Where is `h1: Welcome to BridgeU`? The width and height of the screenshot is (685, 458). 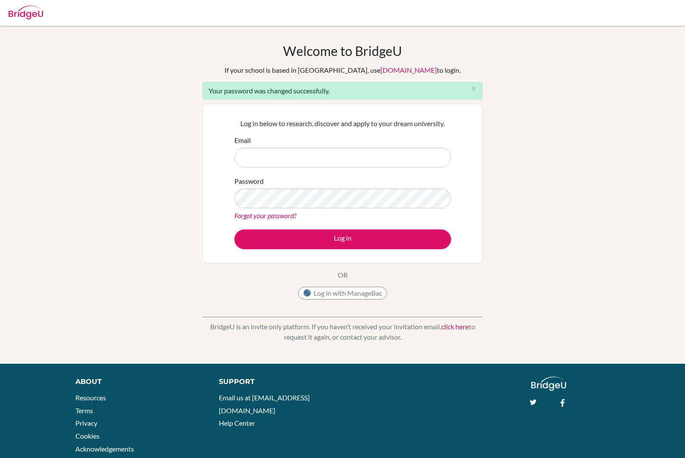
h1: Welcome to BridgeU is located at coordinates (342, 51).